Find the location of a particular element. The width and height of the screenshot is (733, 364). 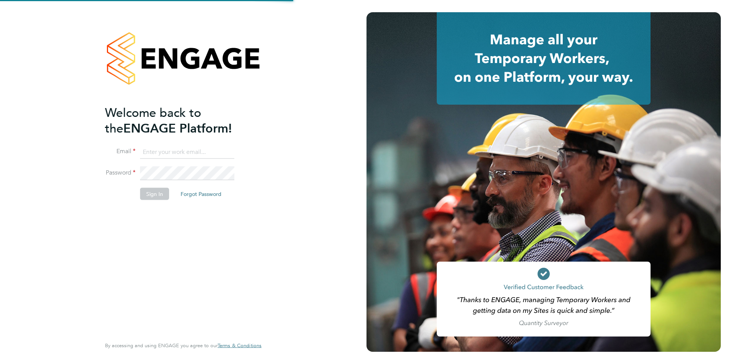

span: Welcome back to the is located at coordinates (153, 120).